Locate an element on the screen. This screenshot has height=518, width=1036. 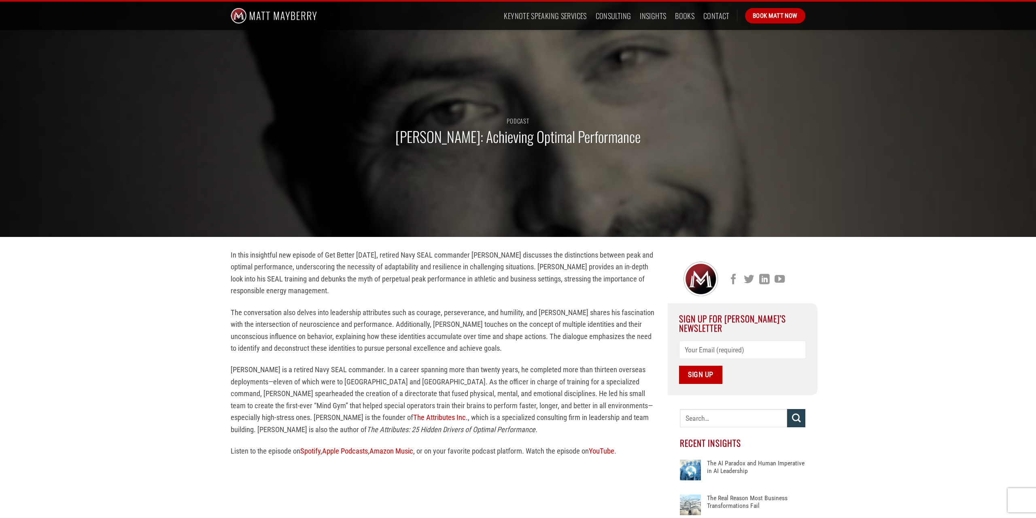
button: Submit is located at coordinates (796, 418).